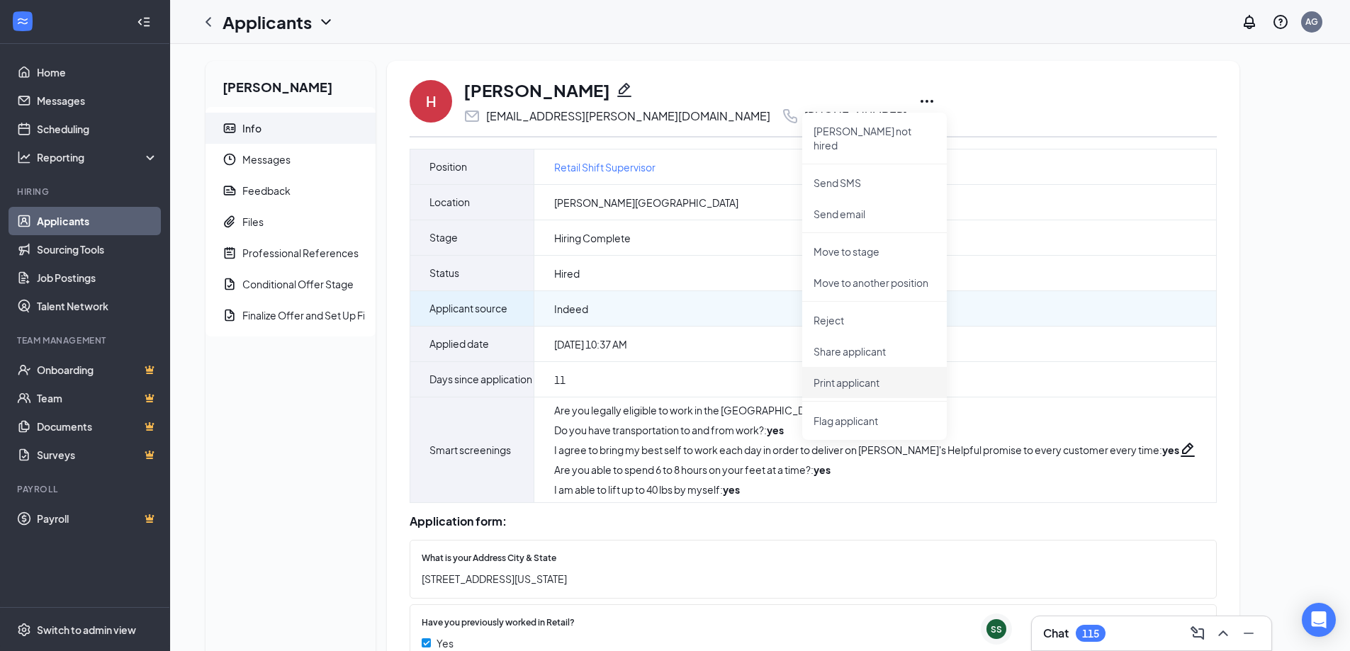  What do you see at coordinates (874, 351) in the screenshot?
I see `p: Share applicant` at bounding box center [874, 351].